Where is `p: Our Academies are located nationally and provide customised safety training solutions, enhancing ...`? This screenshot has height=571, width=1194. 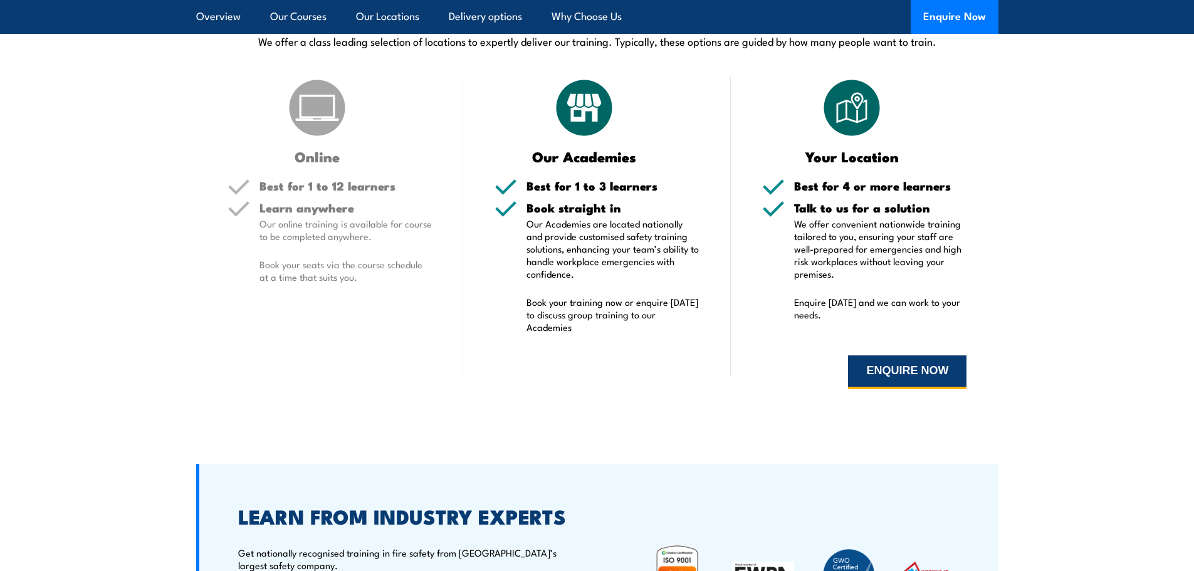 p: Our Academies are located nationally and provide customised safety training solutions, enhancing ... is located at coordinates (613, 249).